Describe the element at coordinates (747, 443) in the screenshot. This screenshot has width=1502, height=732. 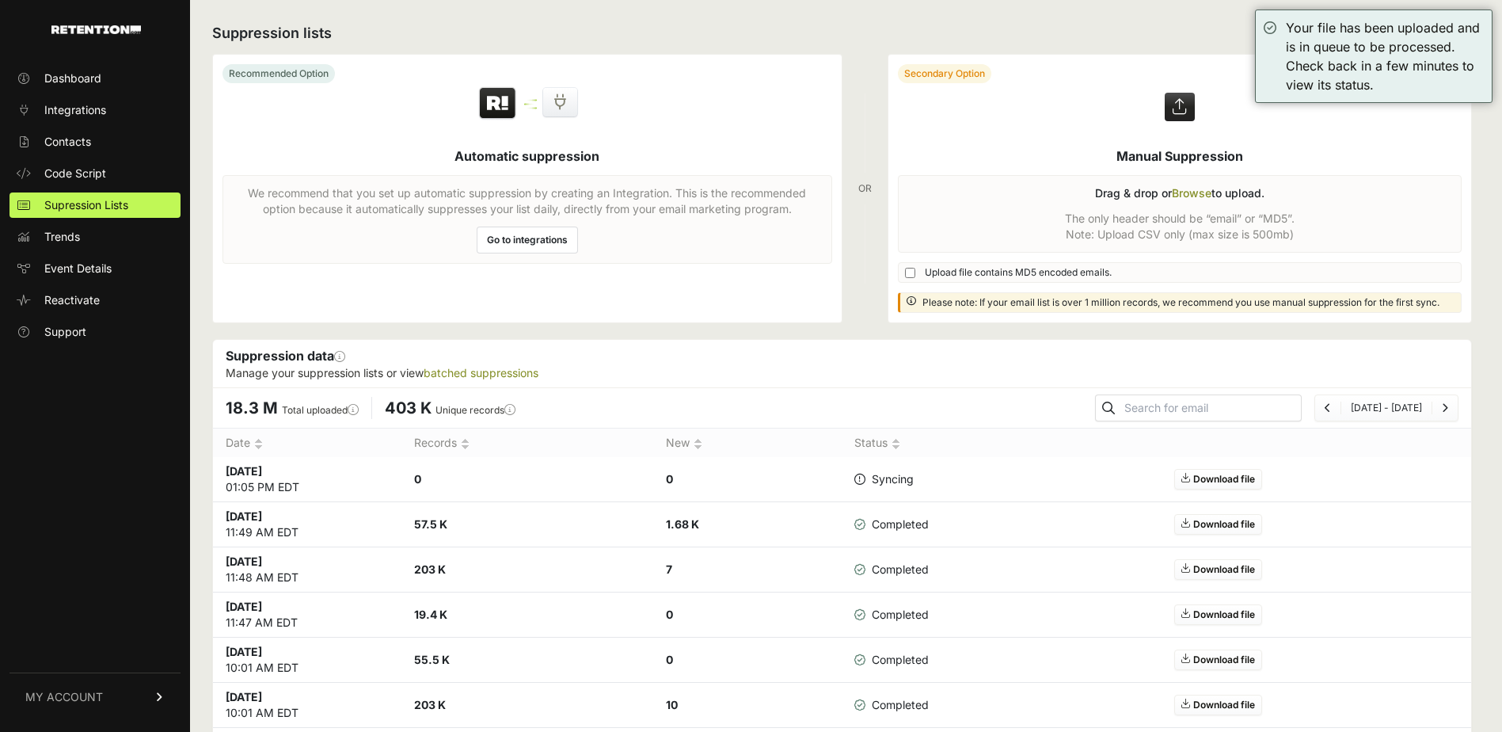
I see `th: New` at that location.